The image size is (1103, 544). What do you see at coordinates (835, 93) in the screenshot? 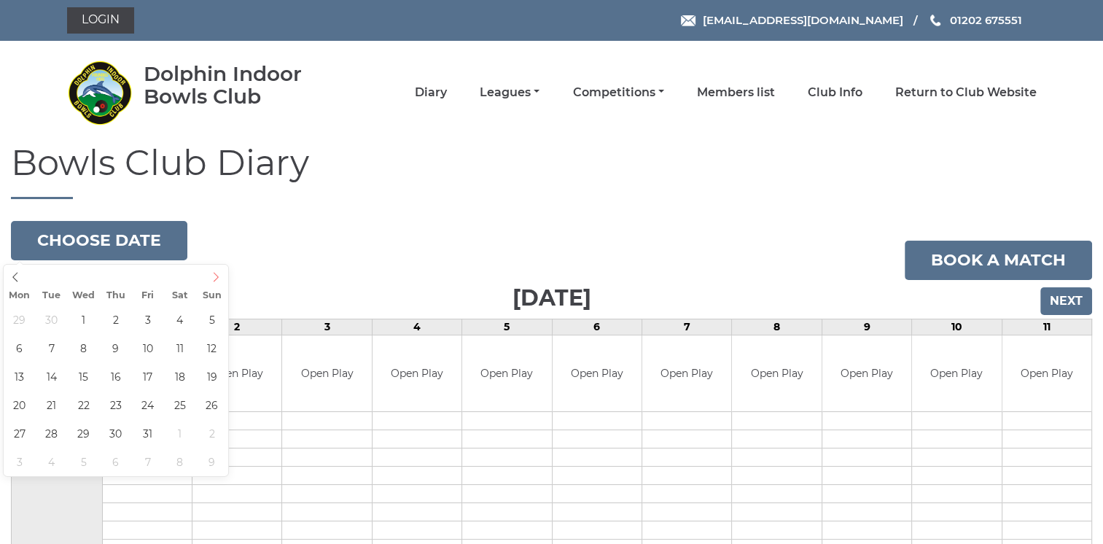
I see `a: Club Info` at bounding box center [835, 93].